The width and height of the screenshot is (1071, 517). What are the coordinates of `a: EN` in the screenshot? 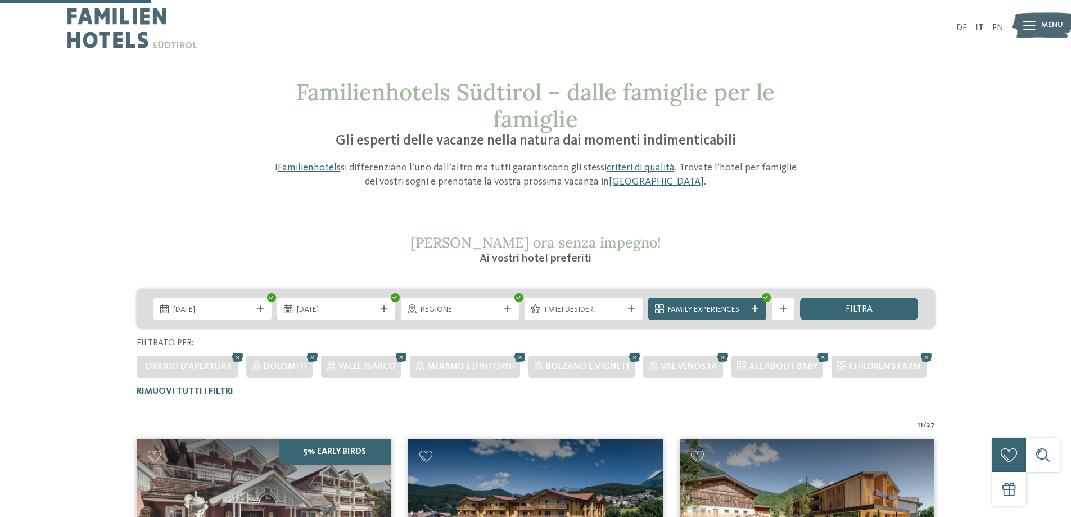 It's located at (998, 28).